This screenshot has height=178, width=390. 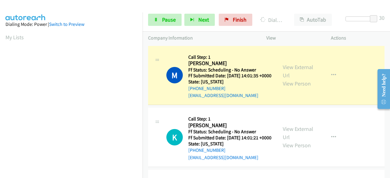 What do you see at coordinates (11, 24) in the screenshot?
I see `div: Open Resource Center` at bounding box center [11, 24].